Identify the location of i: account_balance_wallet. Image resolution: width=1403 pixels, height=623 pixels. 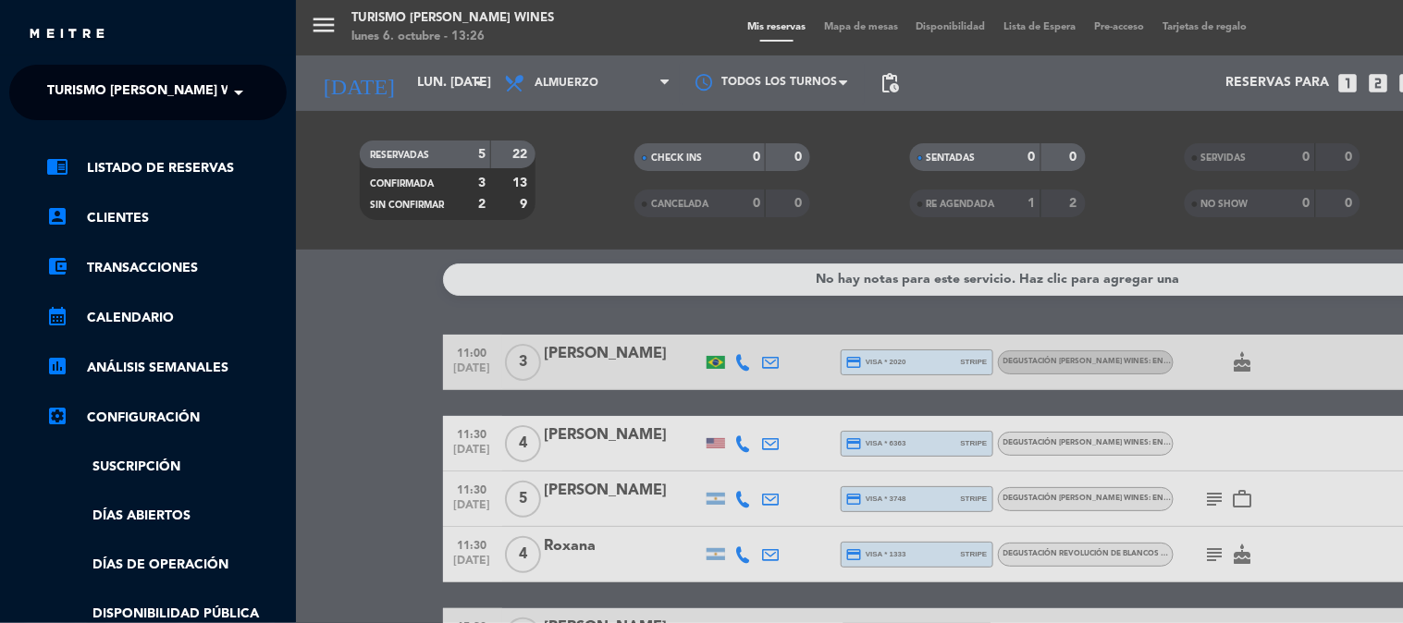
(57, 266).